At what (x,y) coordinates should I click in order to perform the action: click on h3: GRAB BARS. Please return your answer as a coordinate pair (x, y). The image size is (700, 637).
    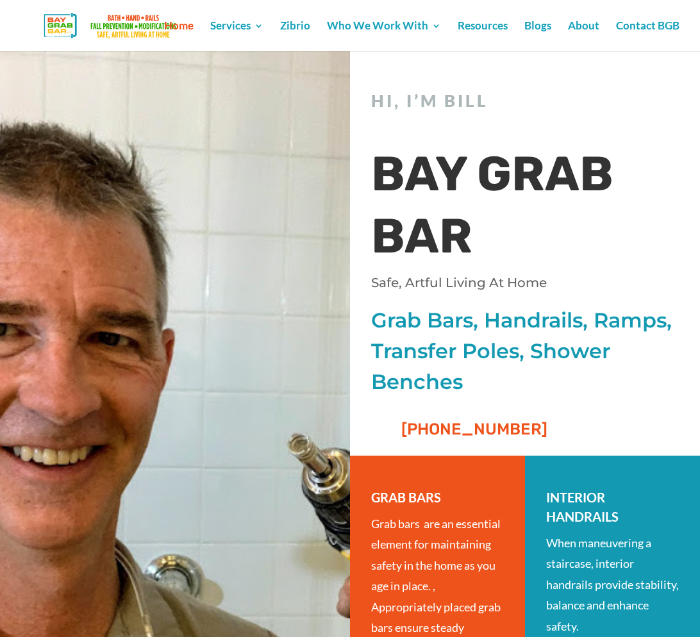
    Looking at the image, I should click on (438, 500).